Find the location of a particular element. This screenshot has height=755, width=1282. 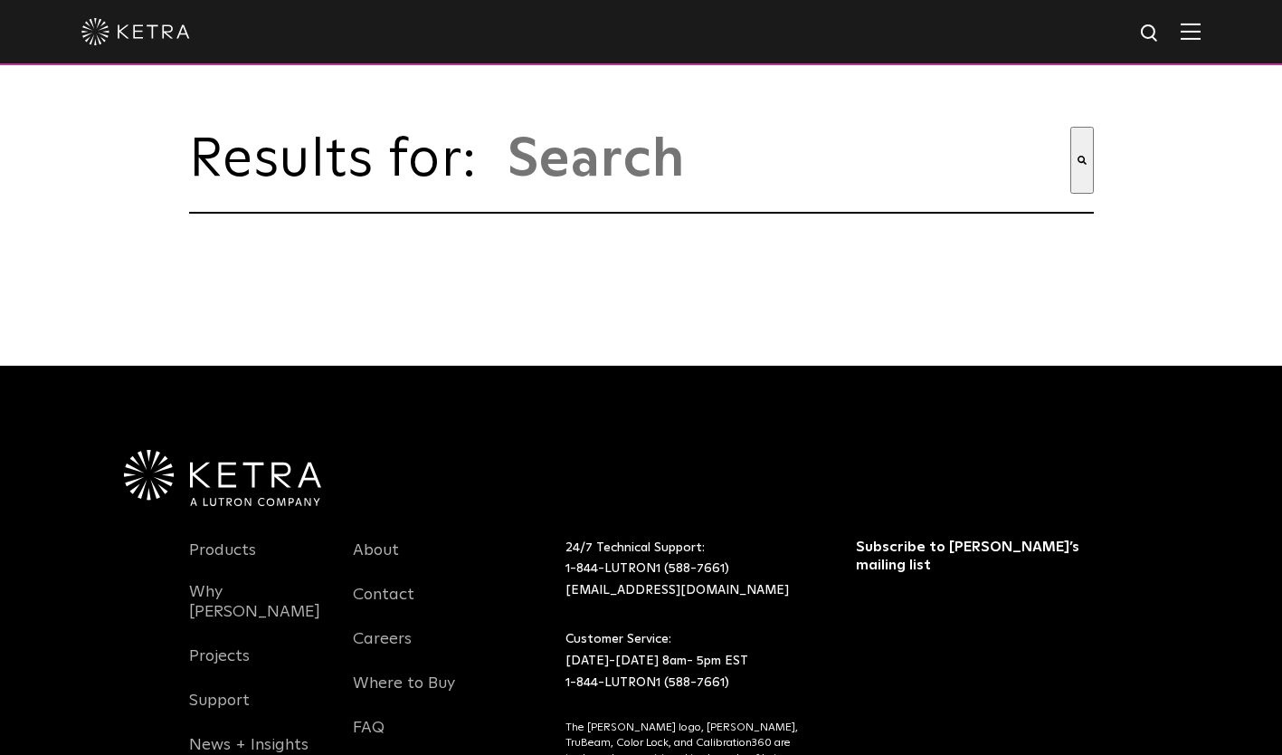

a: Contact is located at coordinates (384, 605).